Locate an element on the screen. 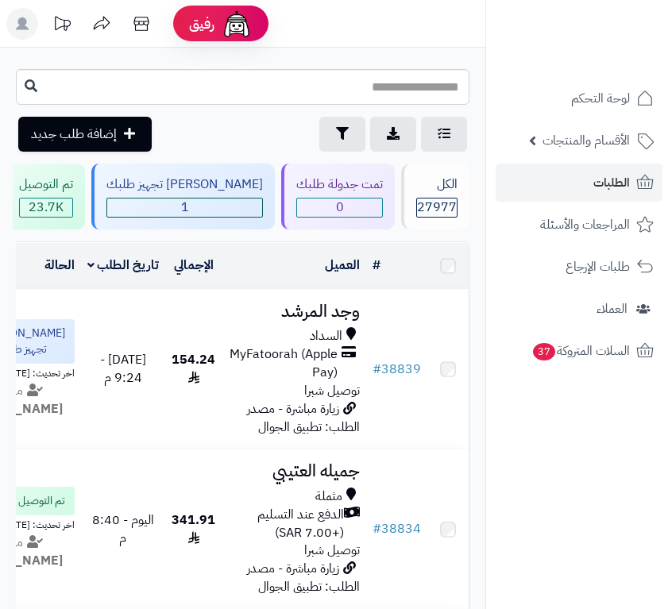  span: العملاء is located at coordinates (611, 309).